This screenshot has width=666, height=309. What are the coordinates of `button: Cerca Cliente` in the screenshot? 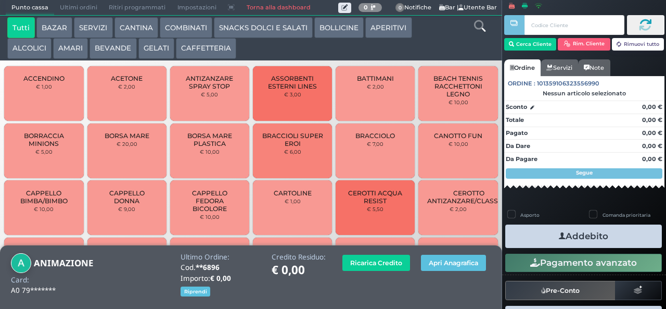 It's located at (531, 44).